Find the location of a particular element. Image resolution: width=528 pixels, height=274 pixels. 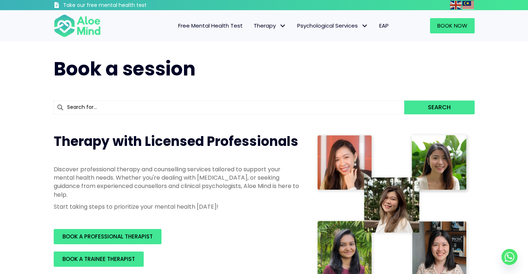

span: Therapy is located at coordinates (270, 25).